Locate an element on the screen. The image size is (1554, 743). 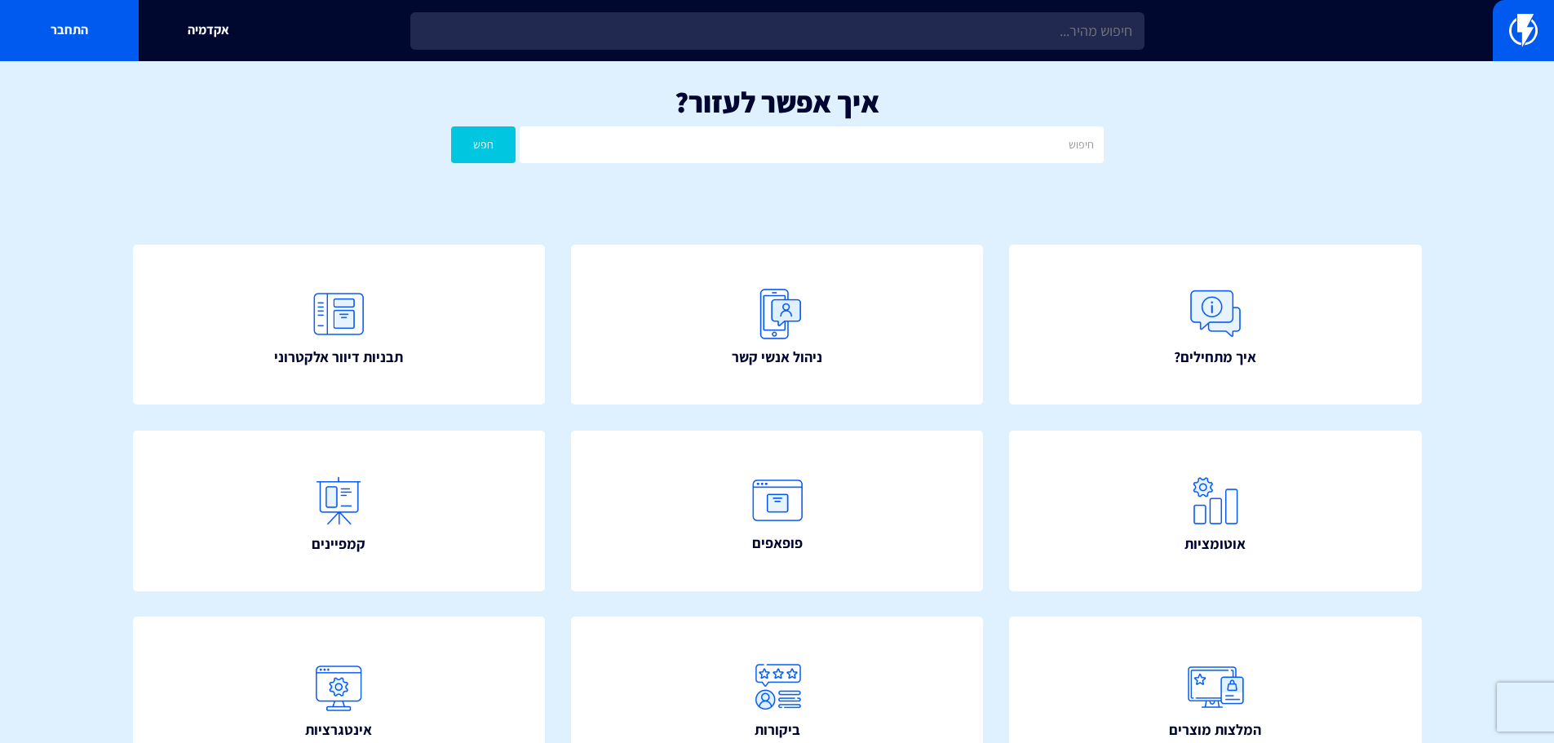
span: פופאפים is located at coordinates (777, 543).